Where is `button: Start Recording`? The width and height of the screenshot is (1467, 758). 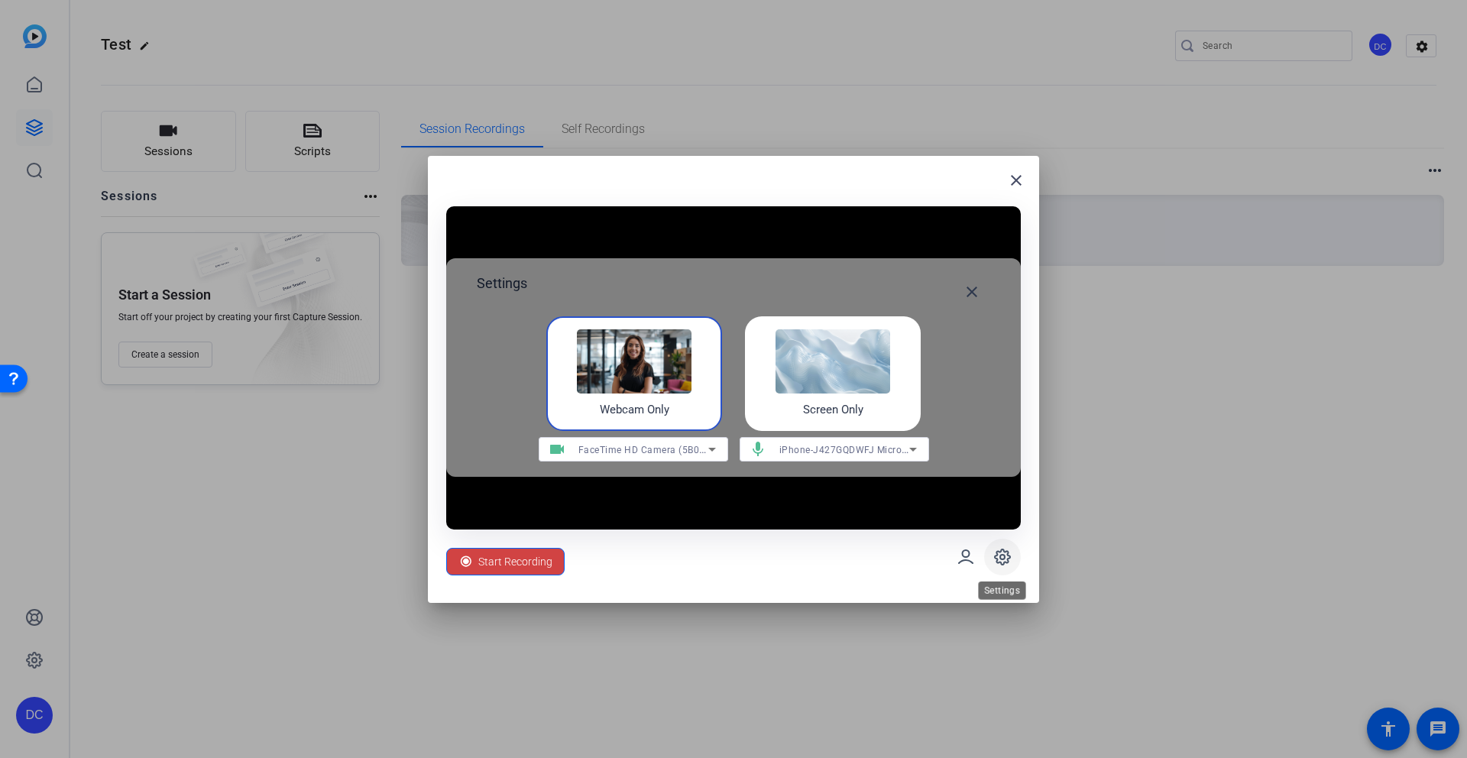 button: Start Recording is located at coordinates (505, 561).